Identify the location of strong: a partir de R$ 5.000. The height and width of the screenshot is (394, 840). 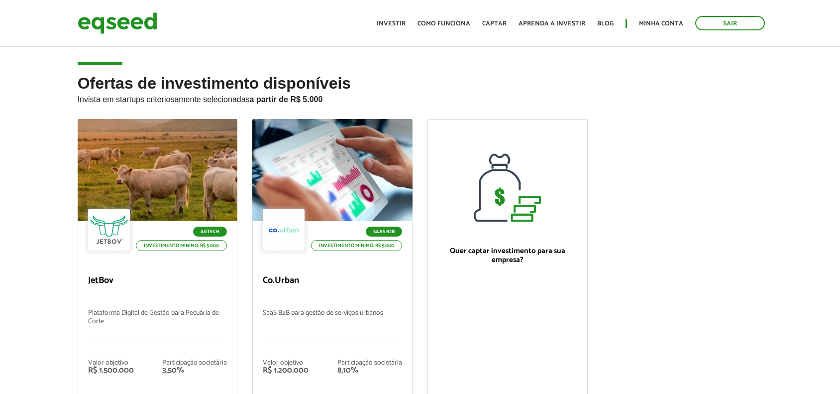
(286, 99).